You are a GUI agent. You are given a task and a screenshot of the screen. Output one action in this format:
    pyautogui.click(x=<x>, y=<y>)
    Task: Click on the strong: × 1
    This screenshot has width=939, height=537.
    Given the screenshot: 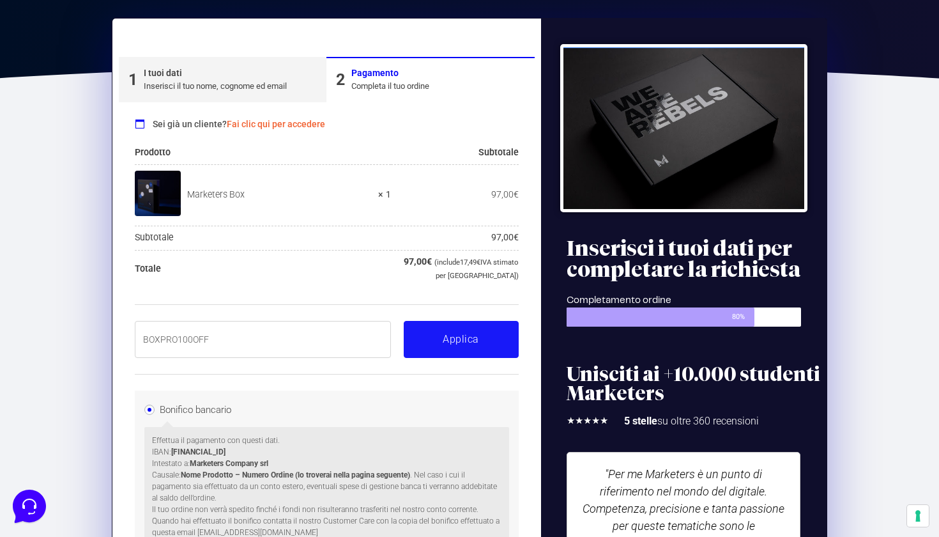 What is the action you would take?
    pyautogui.click(x=385, y=195)
    